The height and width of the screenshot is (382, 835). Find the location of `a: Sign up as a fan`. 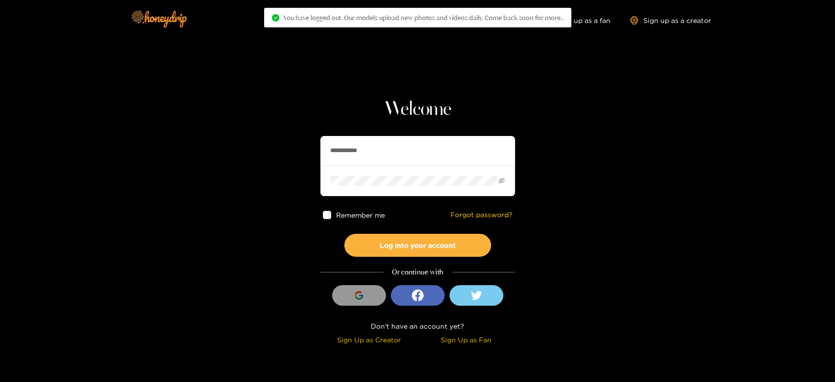

a: Sign up as a fan is located at coordinates (577, 20).